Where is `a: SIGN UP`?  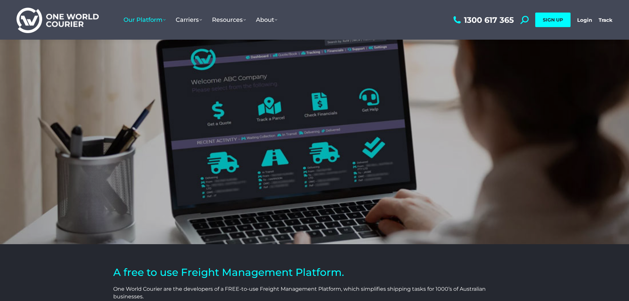
a: SIGN UP is located at coordinates (553, 20).